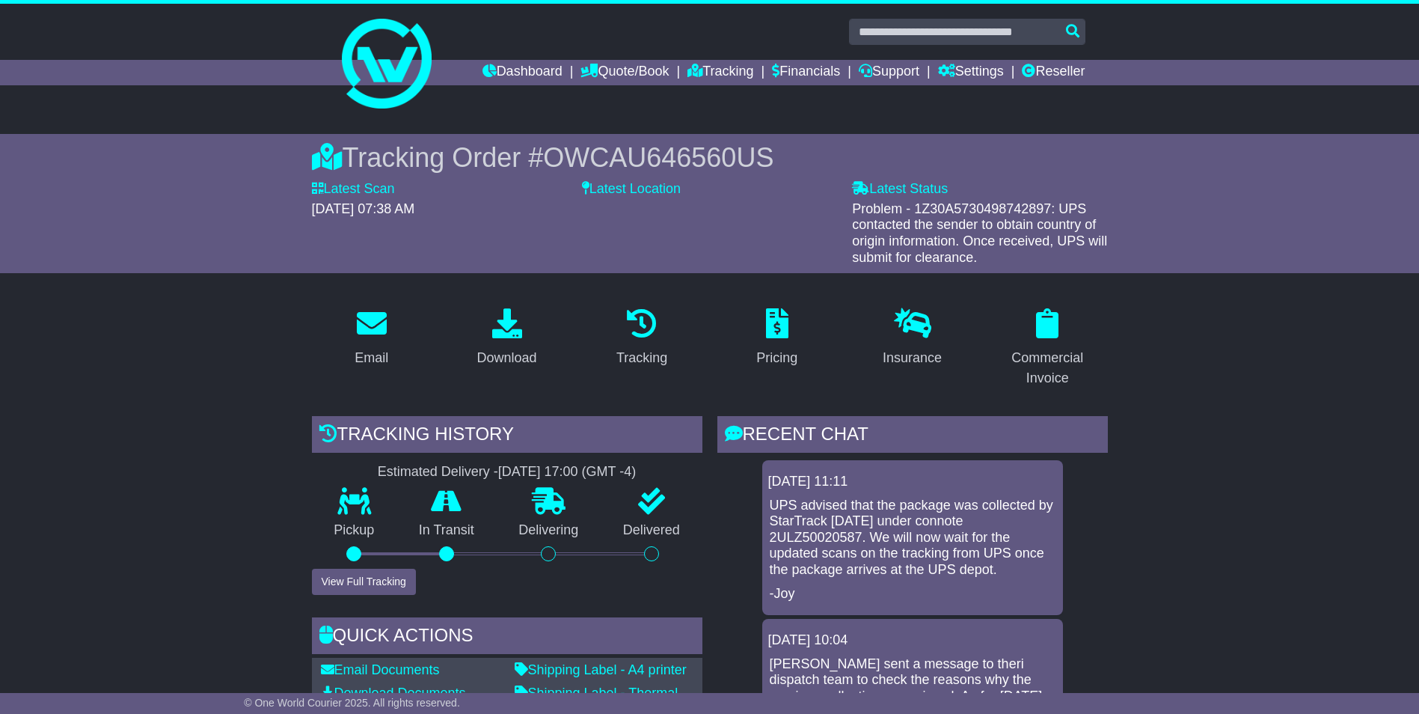 The image size is (1419, 714). Describe the element at coordinates (913, 436) in the screenshot. I see `div: RECENT CHAT` at that location.